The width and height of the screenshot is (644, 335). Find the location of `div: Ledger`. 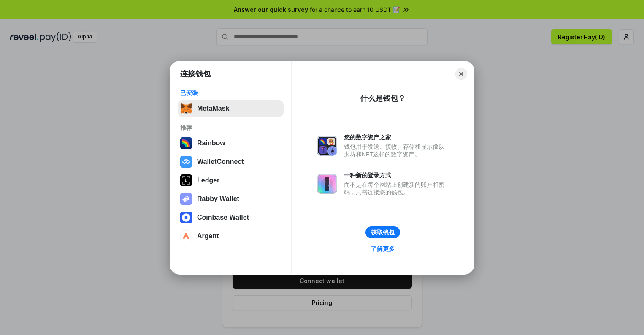

div: Ledger is located at coordinates (208, 180).